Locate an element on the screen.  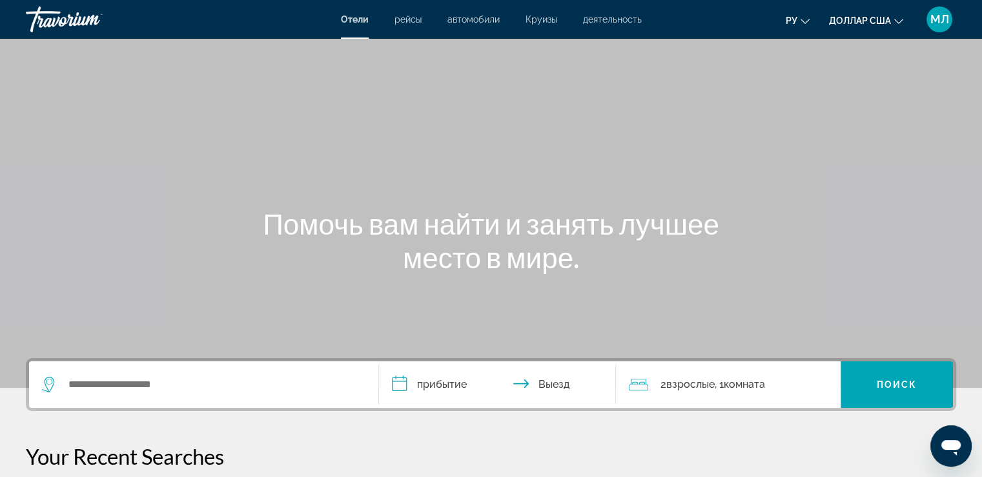
a: Травориум is located at coordinates (90, 19).